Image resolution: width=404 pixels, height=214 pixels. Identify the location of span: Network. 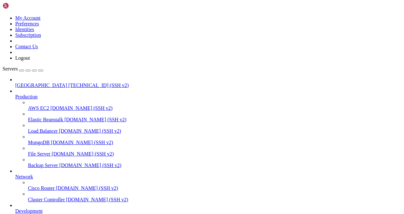
(24, 176).